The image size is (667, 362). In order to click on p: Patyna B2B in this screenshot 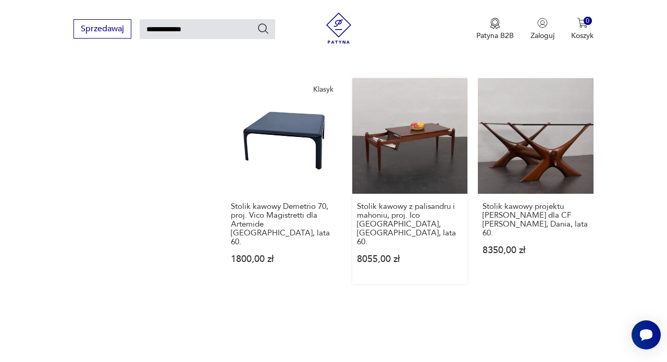, I will do `click(495, 35)`.